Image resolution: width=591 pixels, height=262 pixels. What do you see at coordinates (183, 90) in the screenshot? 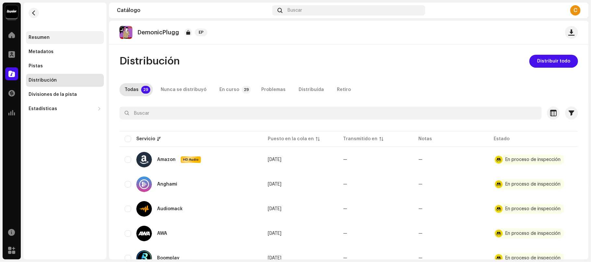
I see `div: Nunca se distribuyó` at bounding box center [183, 90].